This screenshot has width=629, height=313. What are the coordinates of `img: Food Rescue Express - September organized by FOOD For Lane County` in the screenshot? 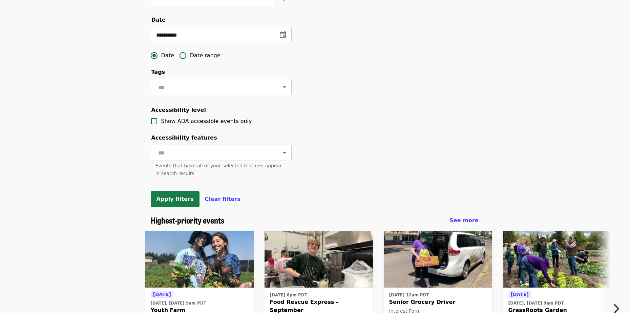 It's located at (319, 259).